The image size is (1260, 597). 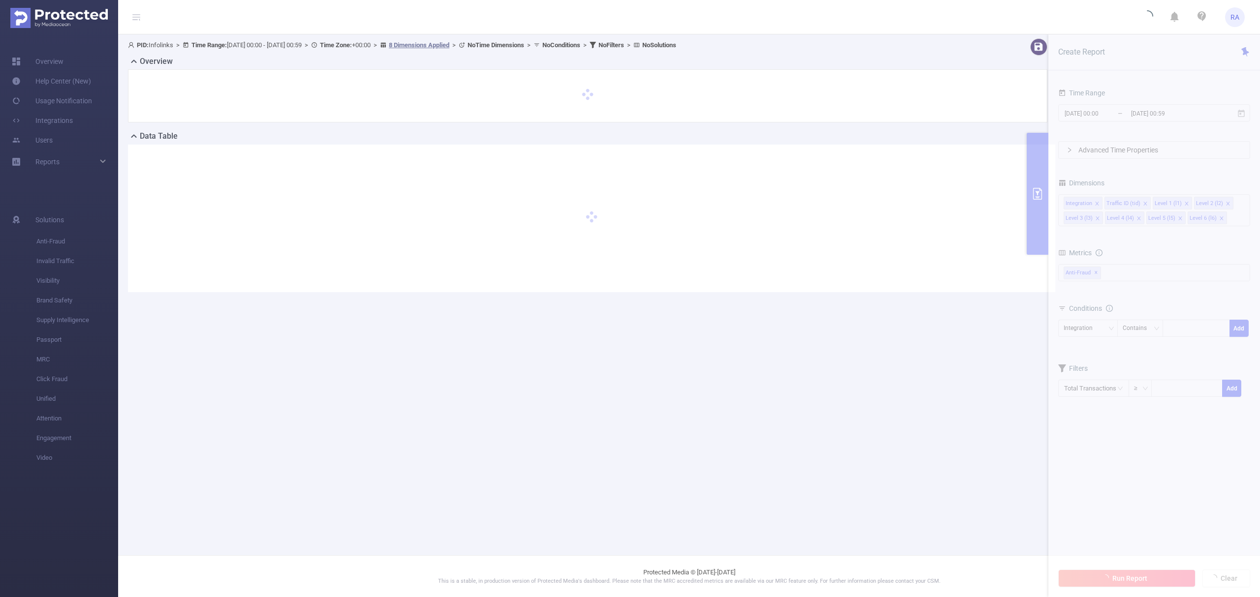 What do you see at coordinates (561, 45) in the screenshot?
I see `b: No Conditions` at bounding box center [561, 45].